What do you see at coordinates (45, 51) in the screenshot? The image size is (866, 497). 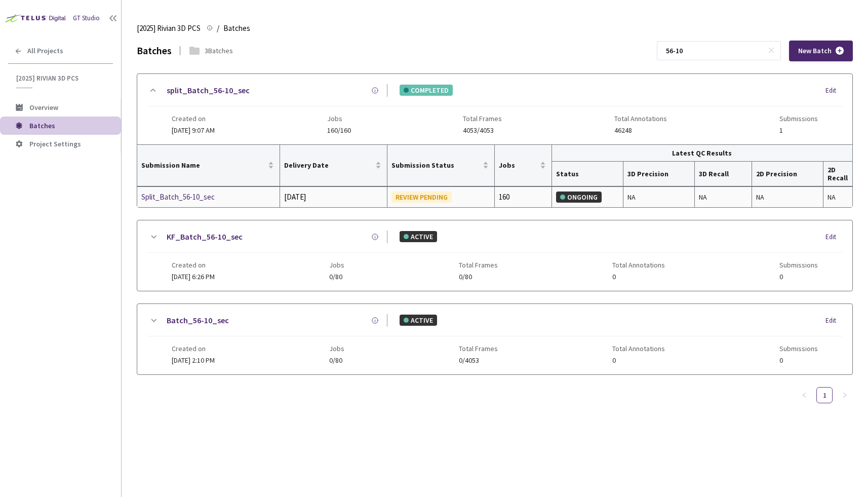 I see `span: All Projects` at bounding box center [45, 51].